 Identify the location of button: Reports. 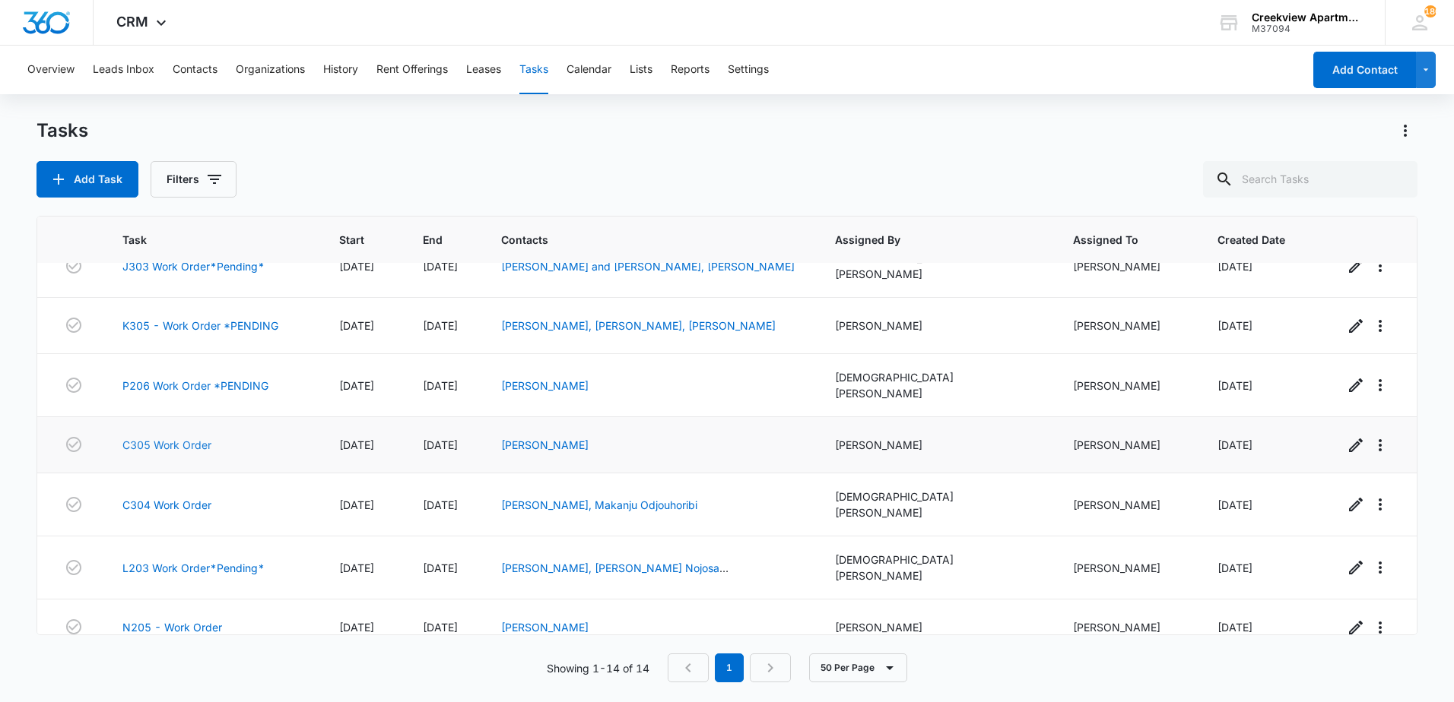
(690, 70).